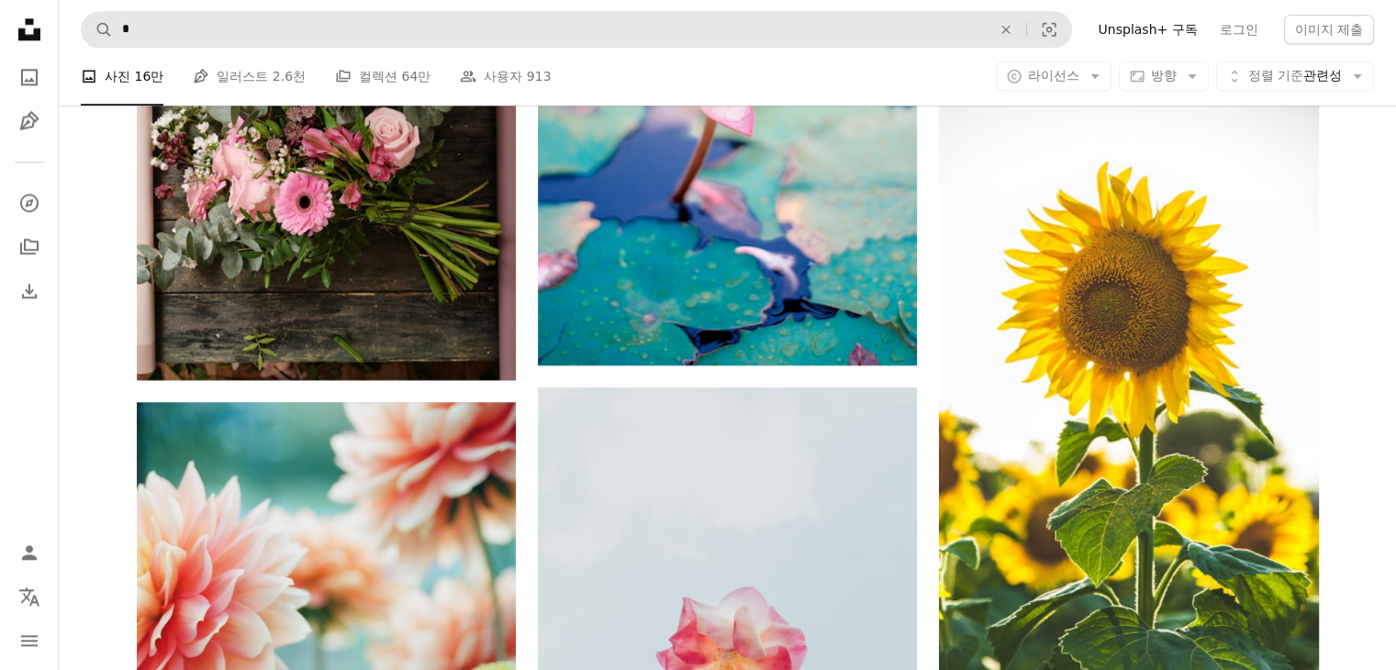 The height and width of the screenshot is (670, 1396). What do you see at coordinates (383, 77) in the screenshot?
I see `a: 컬렉션 64만` at bounding box center [383, 77].